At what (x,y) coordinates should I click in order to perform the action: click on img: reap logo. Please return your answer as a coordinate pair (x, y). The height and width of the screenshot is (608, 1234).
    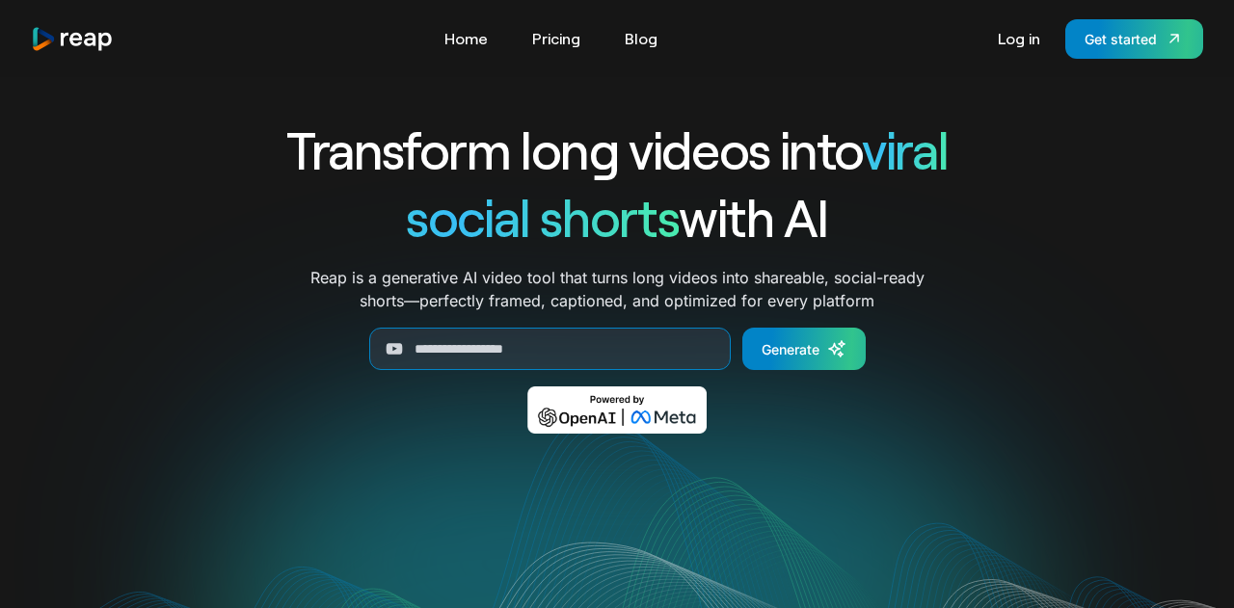
    Looking at the image, I should click on (72, 39).